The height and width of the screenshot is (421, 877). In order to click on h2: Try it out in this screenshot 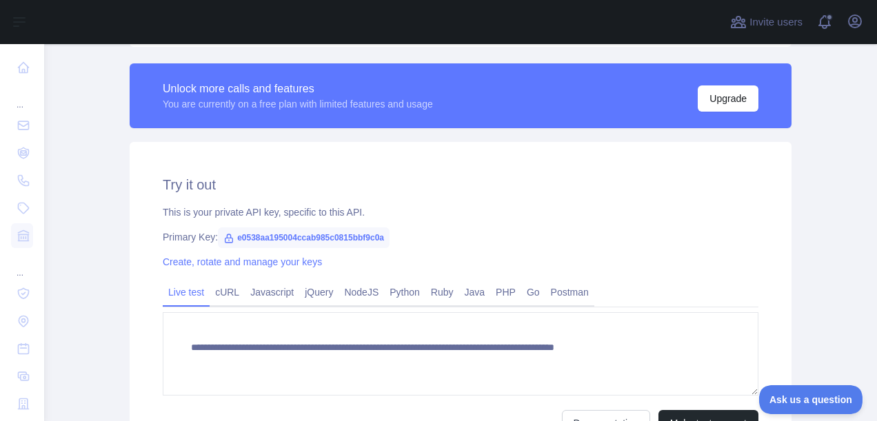, I will do `click(460, 185)`.